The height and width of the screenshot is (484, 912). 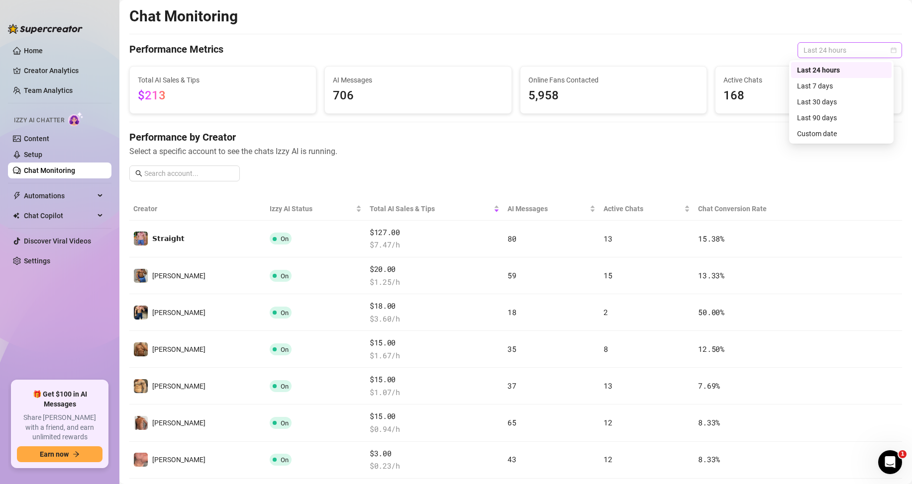 What do you see at coordinates (176, 50) in the screenshot?
I see `h4: Performance Metrics` at bounding box center [176, 50].